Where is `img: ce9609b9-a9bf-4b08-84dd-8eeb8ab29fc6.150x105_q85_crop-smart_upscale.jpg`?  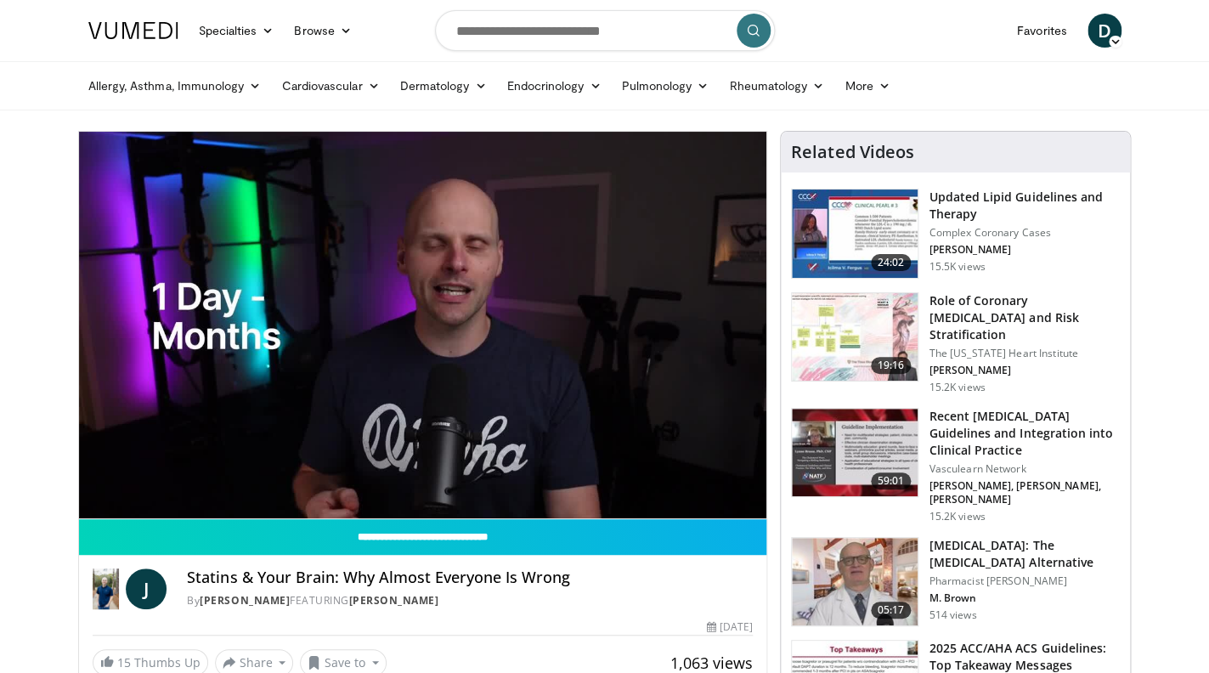 img: ce9609b9-a9bf-4b08-84dd-8eeb8ab29fc6.150x105_q85_crop-smart_upscale.jpg is located at coordinates (855, 582).